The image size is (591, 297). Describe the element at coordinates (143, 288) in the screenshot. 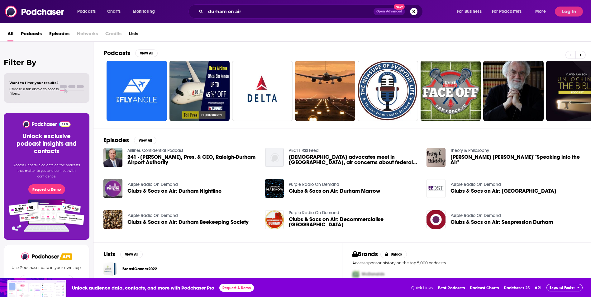

I see `span: Unlock audience data, contacts, and more with Podchaser Pro` at that location.